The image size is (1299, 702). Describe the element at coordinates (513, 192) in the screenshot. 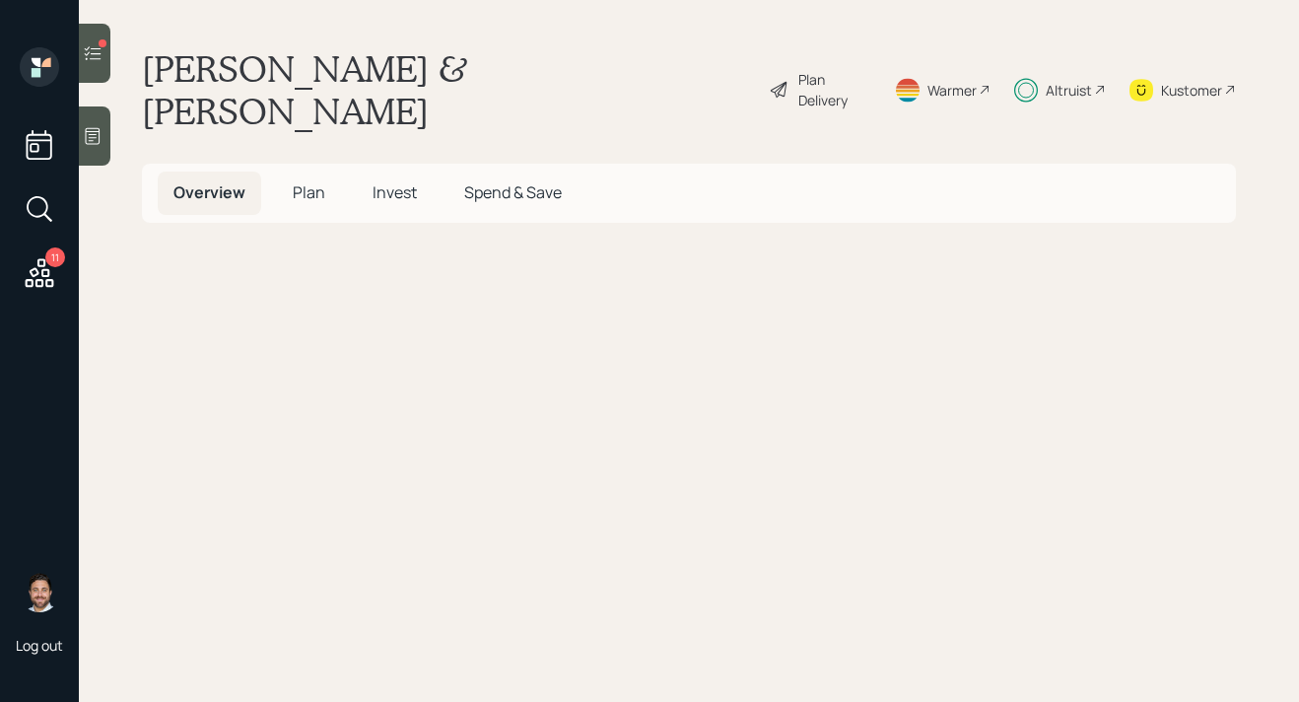

I see `span: Spend & Save` at that location.